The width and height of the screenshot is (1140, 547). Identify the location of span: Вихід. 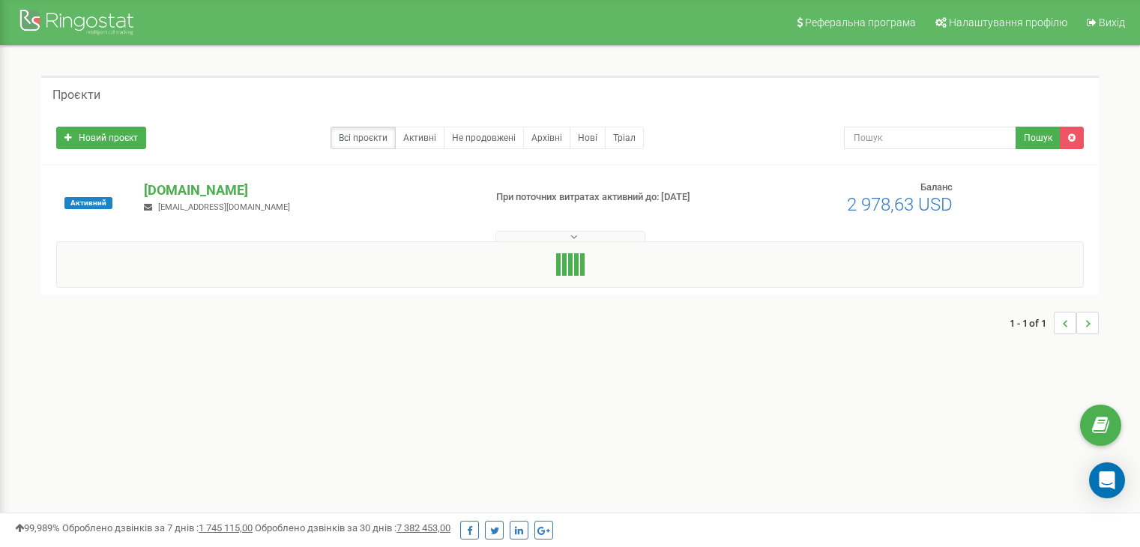
(1111, 22).